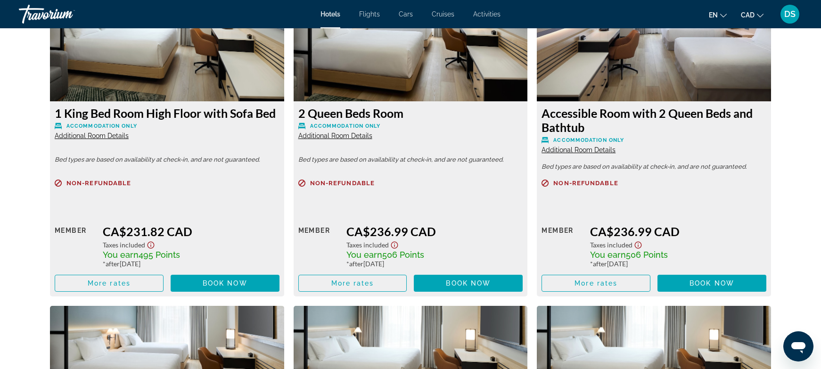 Image resolution: width=821 pixels, height=369 pixels. What do you see at coordinates (411, 113) in the screenshot?
I see `h3: 2 Queen Beds Room` at bounding box center [411, 113].